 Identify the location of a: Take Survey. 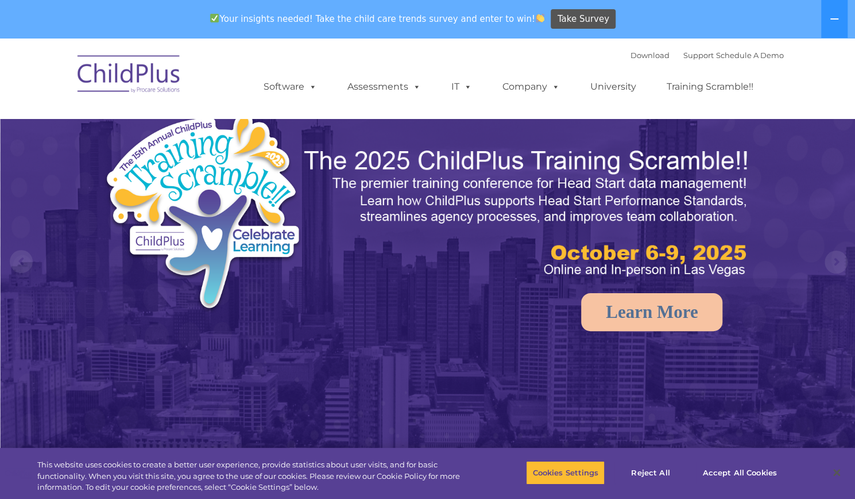
(583, 19).